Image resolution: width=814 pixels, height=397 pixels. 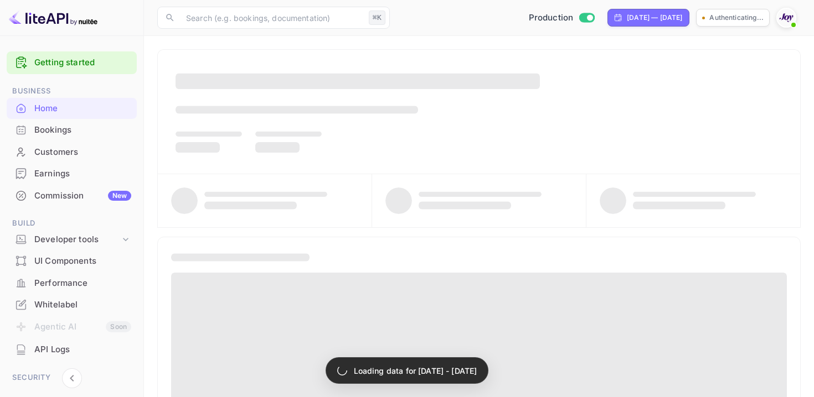 What do you see at coordinates (71, 130) in the screenshot?
I see `a: Bookings` at bounding box center [71, 130].